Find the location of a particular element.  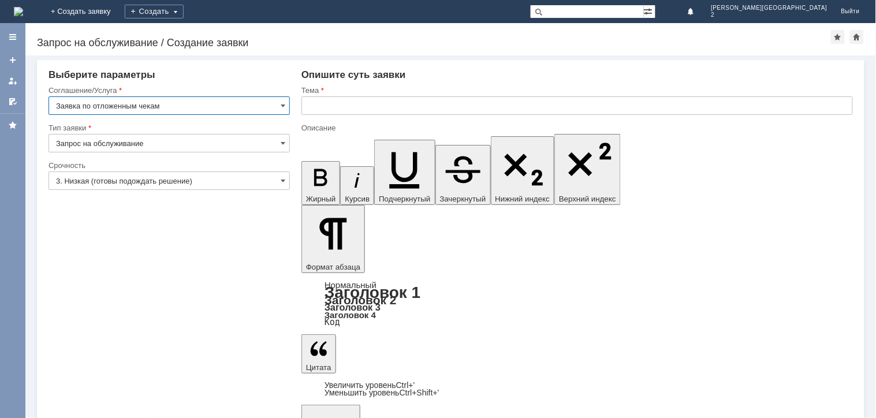

a: Заголовок 2 is located at coordinates (360, 300).